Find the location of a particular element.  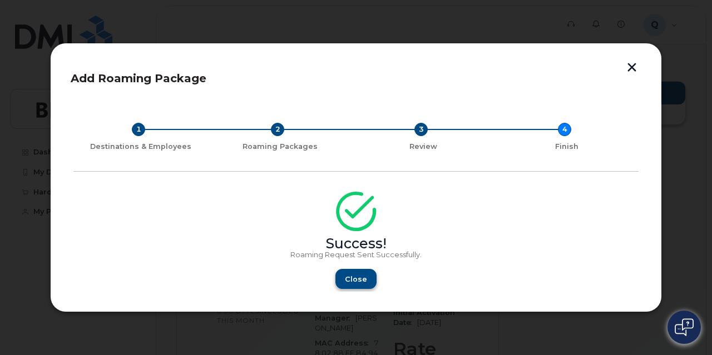

span: Add Roaming Package is located at coordinates (138, 78).